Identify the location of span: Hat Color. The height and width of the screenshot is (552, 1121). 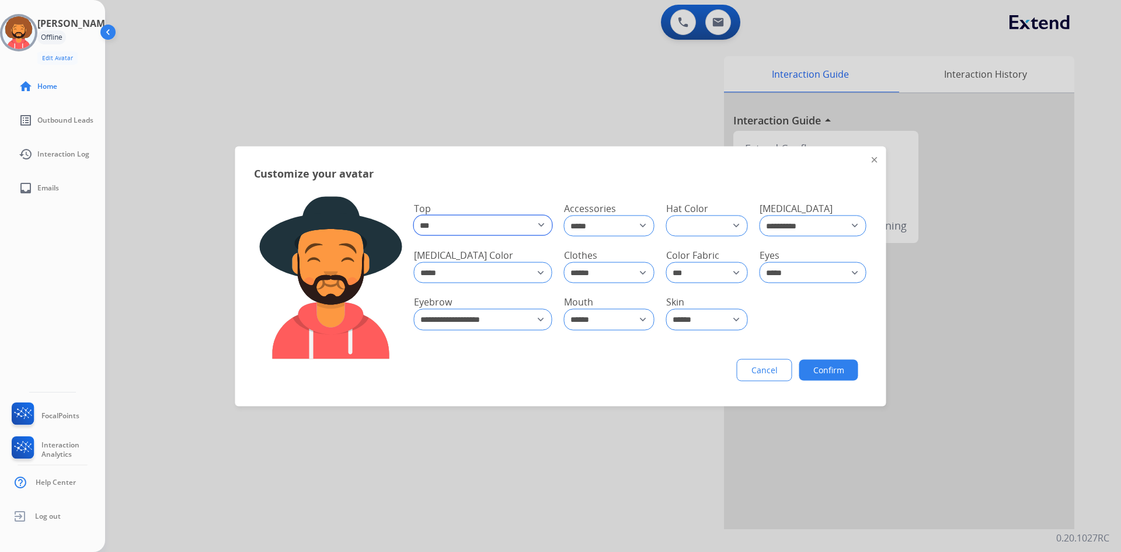
(687, 208).